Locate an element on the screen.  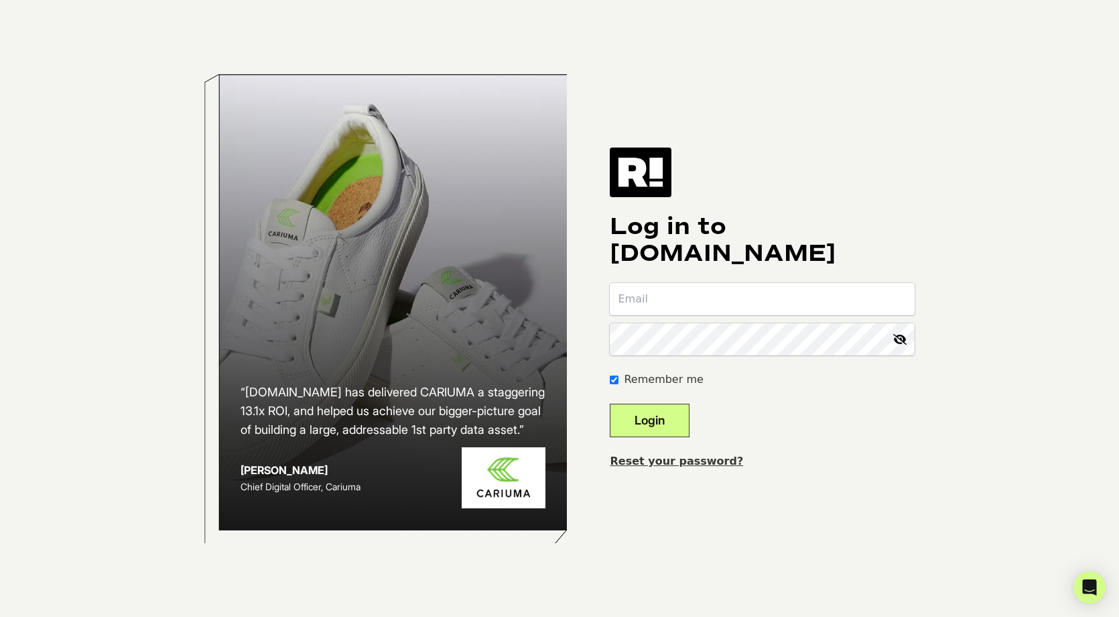
a: Reset your password? is located at coordinates (676, 460).